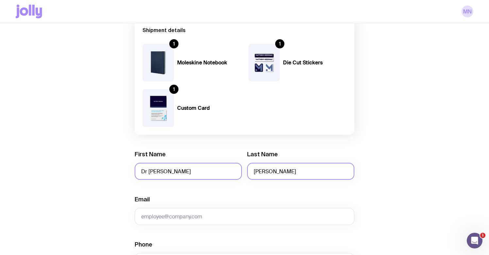 The image size is (489, 255). What do you see at coordinates (245, 30) in the screenshot?
I see `h2: Shipment details` at bounding box center [245, 30].